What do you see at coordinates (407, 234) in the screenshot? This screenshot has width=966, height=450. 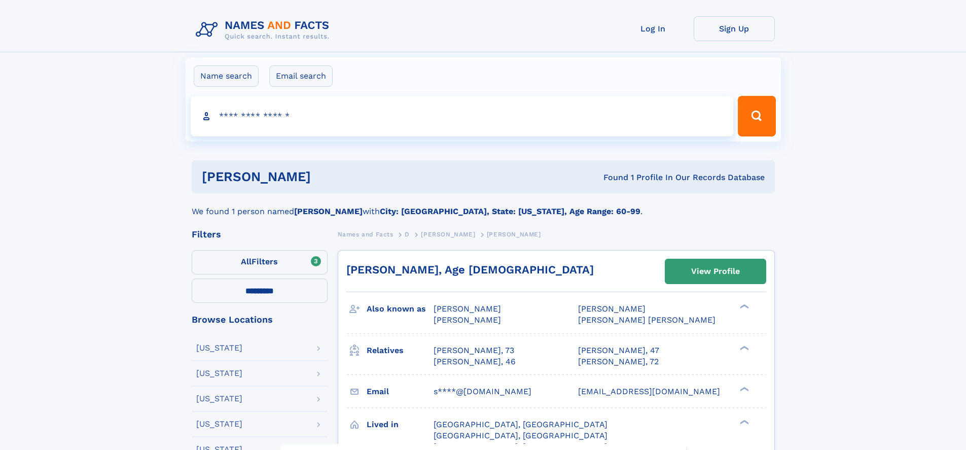 I see `span: D` at bounding box center [407, 234].